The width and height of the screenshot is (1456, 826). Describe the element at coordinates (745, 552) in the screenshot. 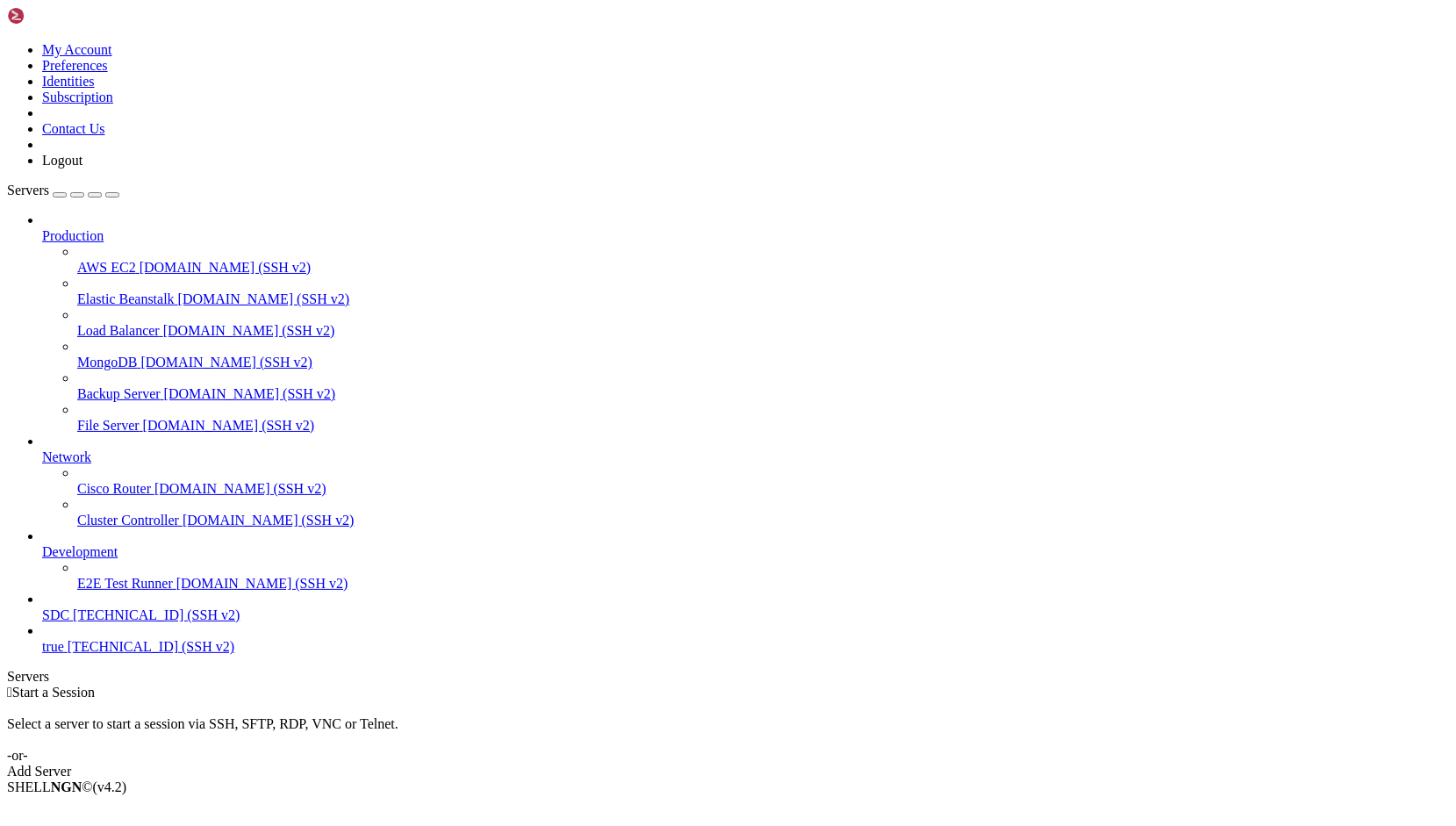

I see `a: Development` at that location.